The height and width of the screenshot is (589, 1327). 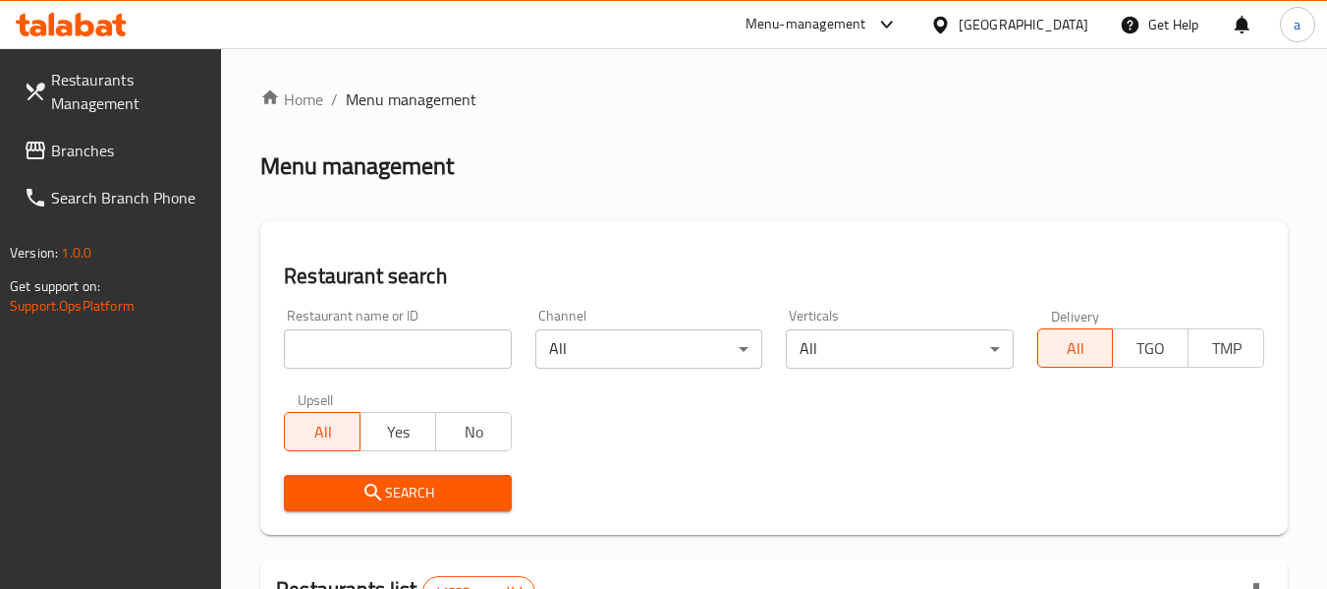 What do you see at coordinates (774, 99) in the screenshot?
I see `nav: breadcrumb` at bounding box center [774, 99].